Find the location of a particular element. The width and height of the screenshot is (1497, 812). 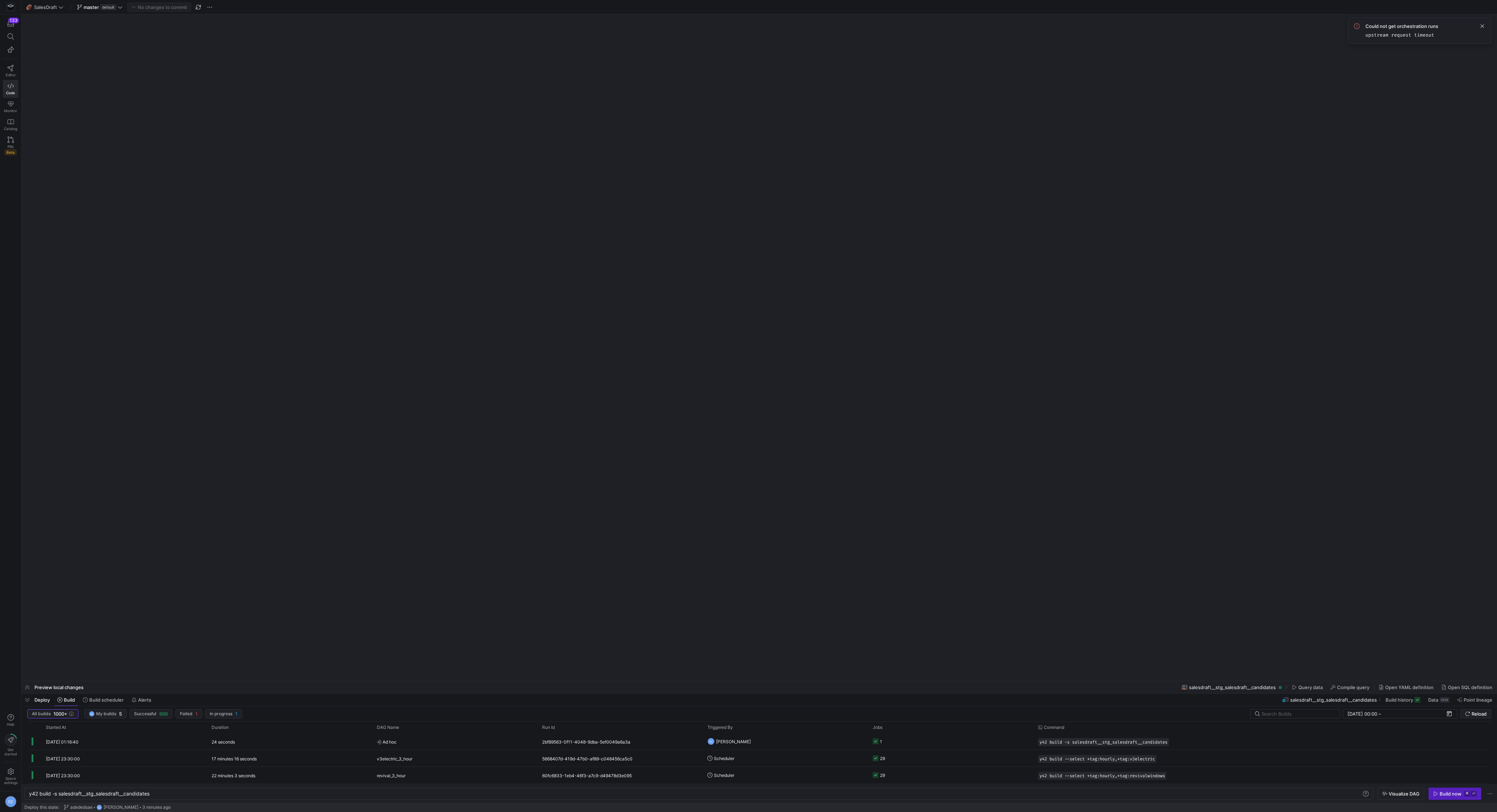

span: Triggered By is located at coordinates (720, 727).